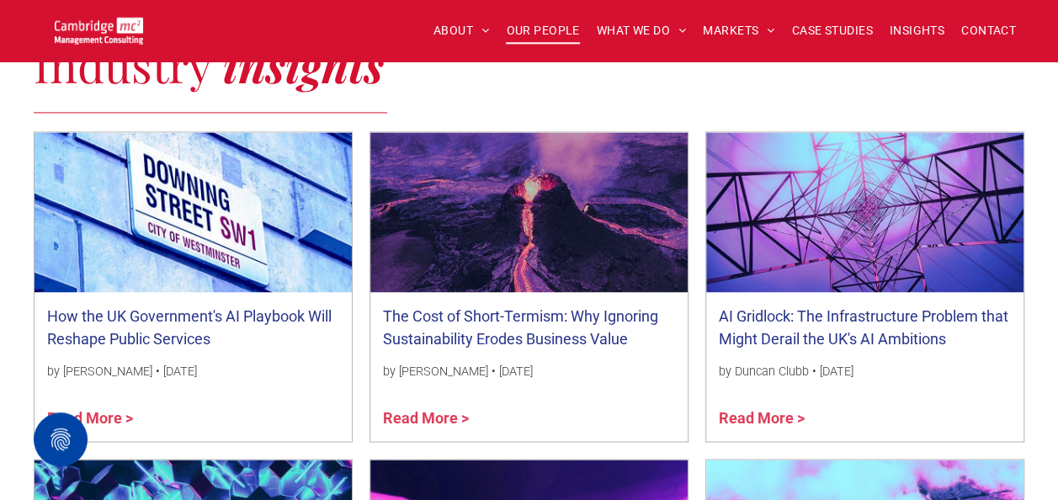 This screenshot has height=500, width=1058. I want to click on a: OUR PEOPLE, so click(542, 30).